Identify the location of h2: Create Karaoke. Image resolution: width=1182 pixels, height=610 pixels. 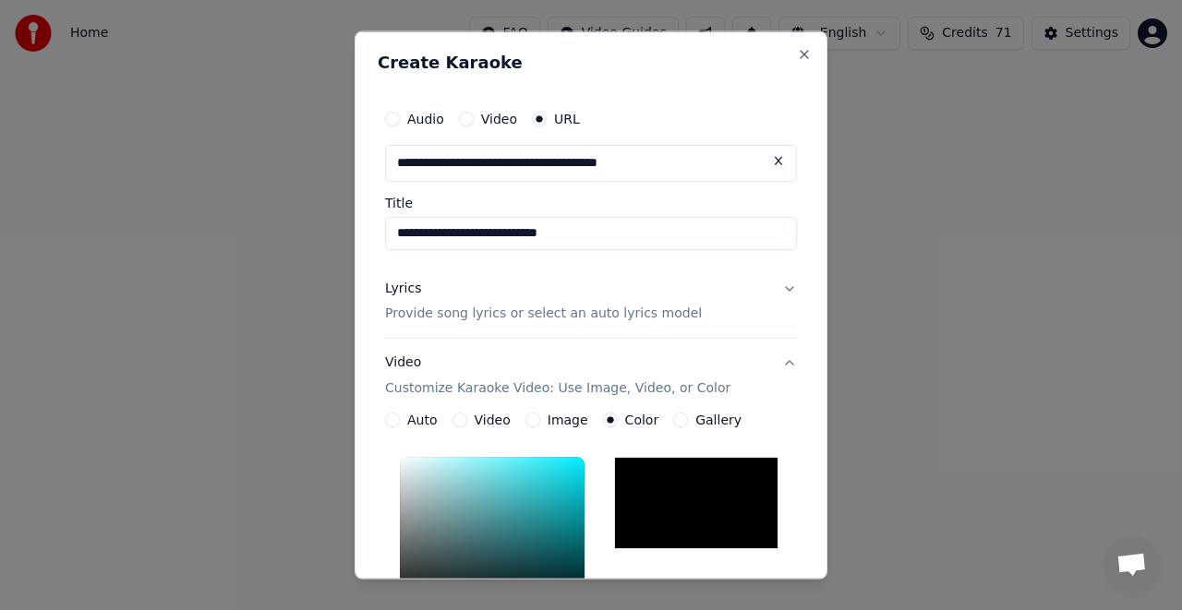
(591, 62).